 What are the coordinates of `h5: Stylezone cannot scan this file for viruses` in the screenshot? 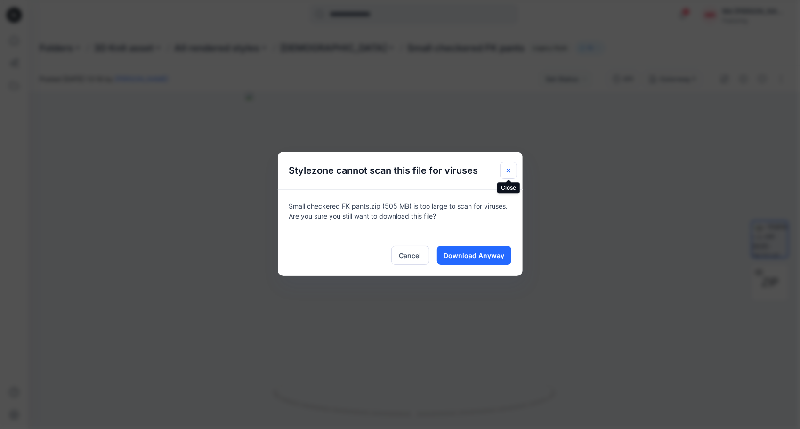 It's located at (384, 171).